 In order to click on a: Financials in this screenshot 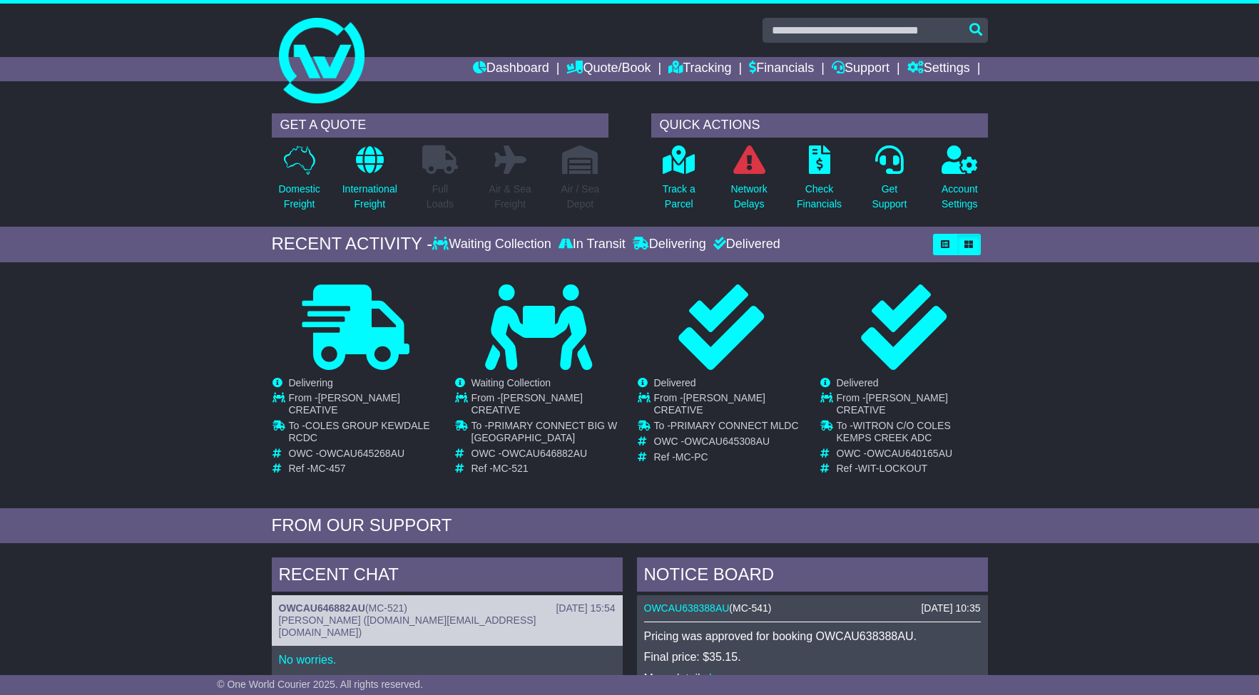, I will do `click(781, 69)`.